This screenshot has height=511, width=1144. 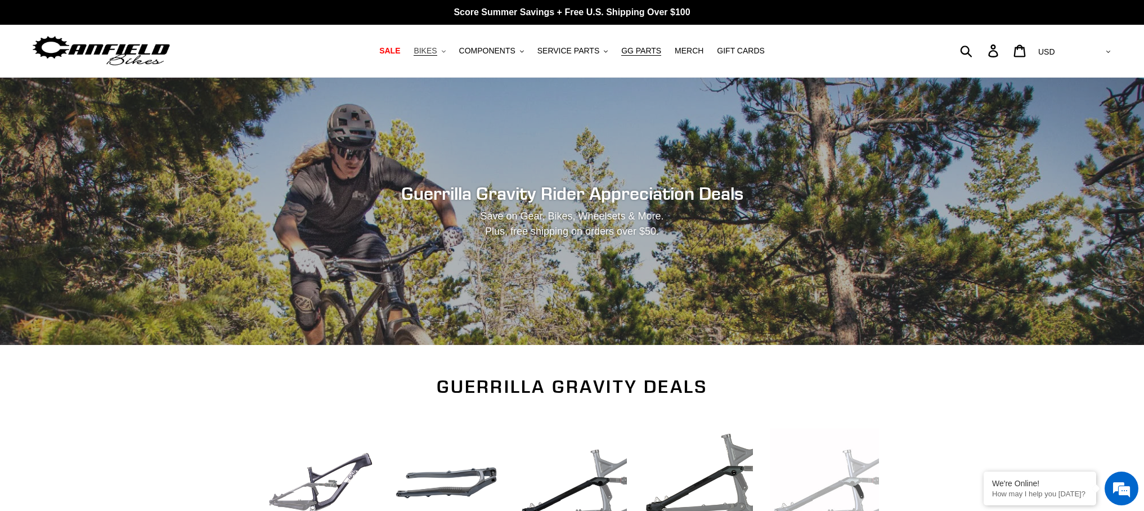 I want to click on button: COMPONENTS, so click(x=491, y=51).